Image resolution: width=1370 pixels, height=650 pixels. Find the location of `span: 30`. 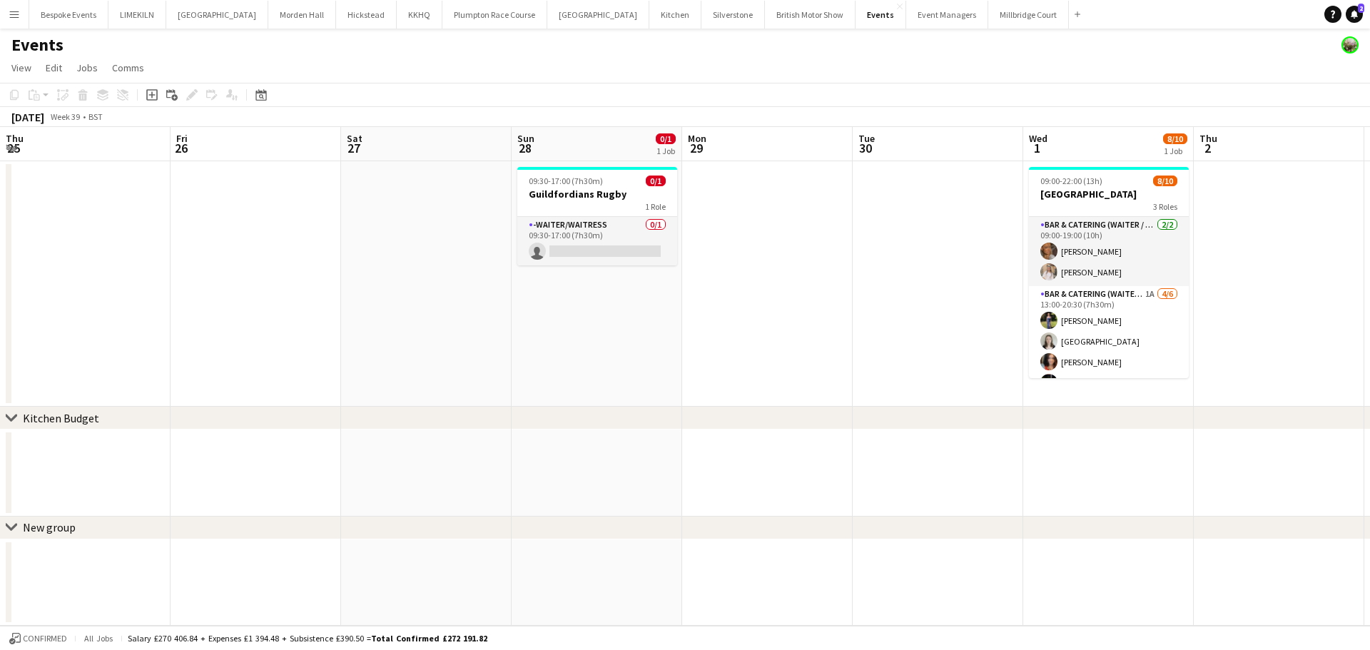

span: 30 is located at coordinates (866, 148).